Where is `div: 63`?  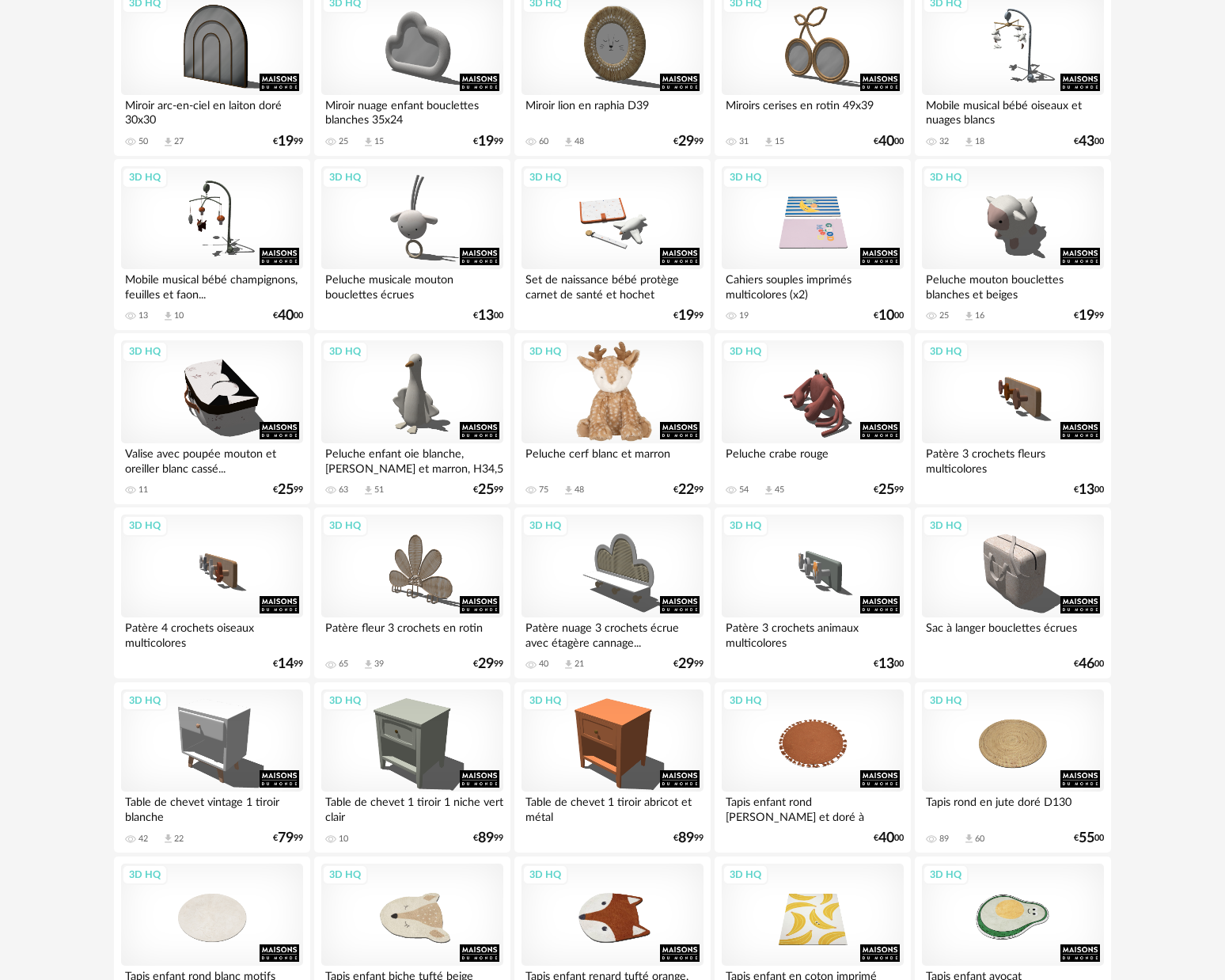 div: 63 is located at coordinates (343, 490).